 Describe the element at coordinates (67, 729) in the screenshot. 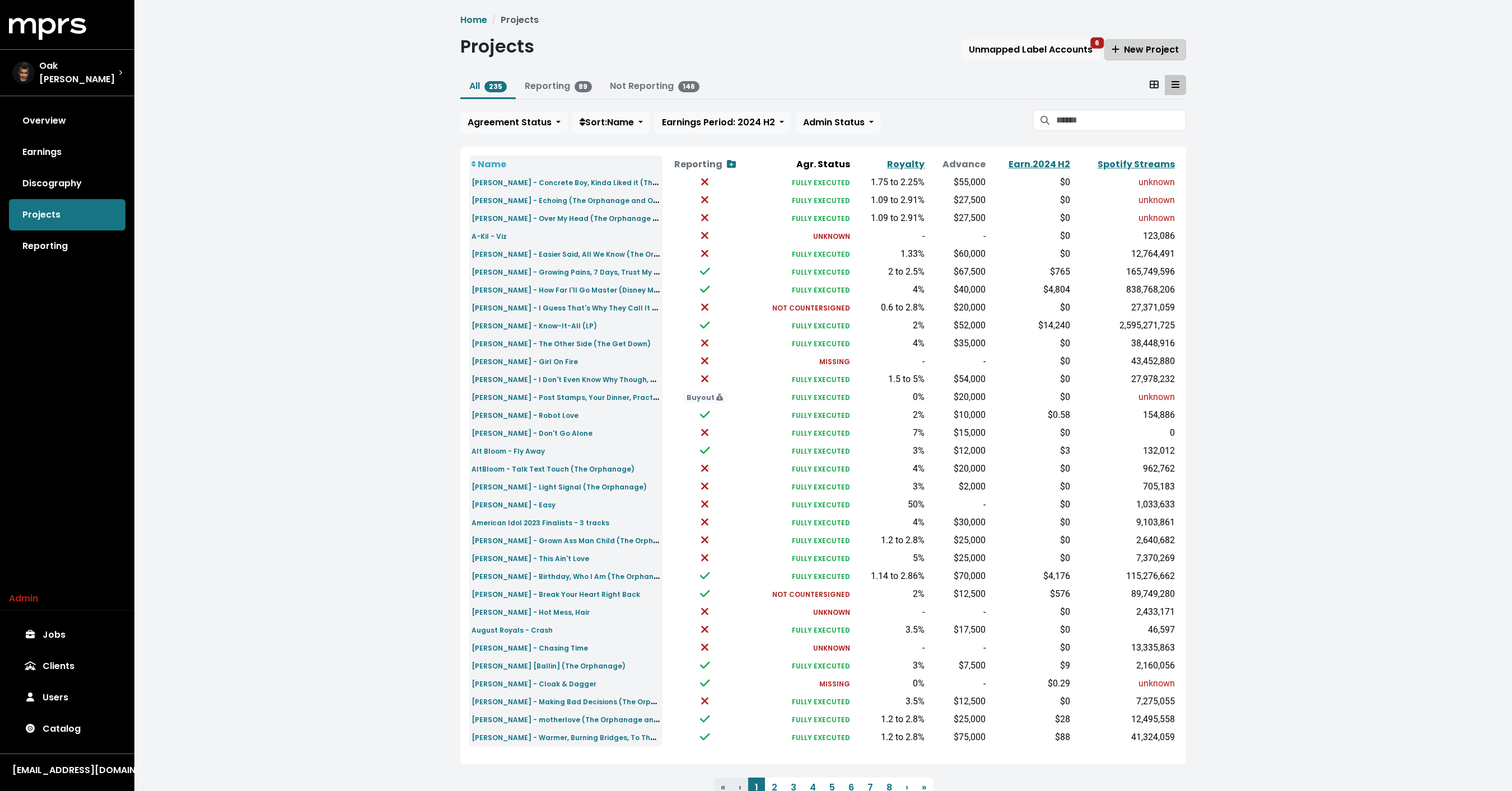

I see `a: Catalog` at that location.